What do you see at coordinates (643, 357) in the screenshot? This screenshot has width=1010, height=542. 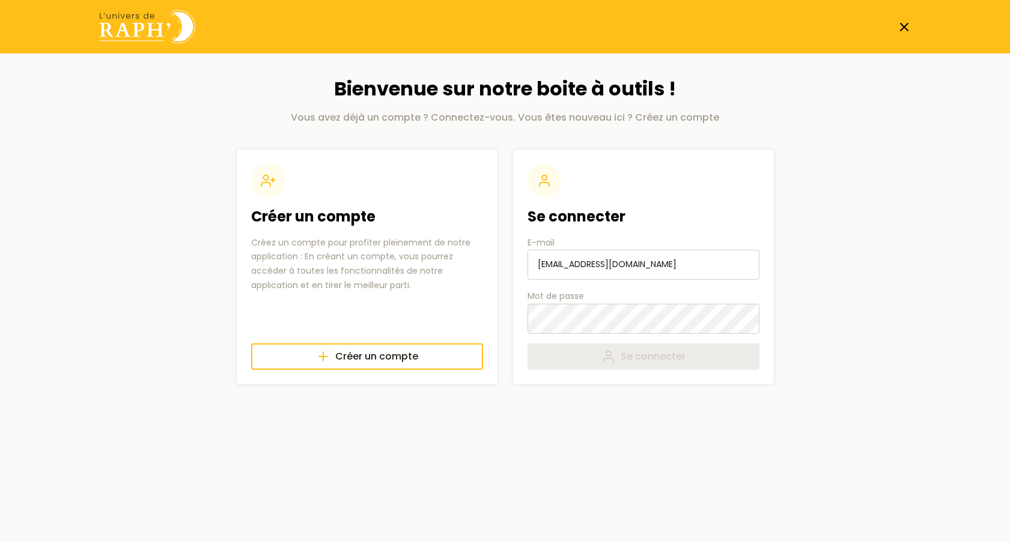 I see `button: Se connecter` at bounding box center [643, 357].